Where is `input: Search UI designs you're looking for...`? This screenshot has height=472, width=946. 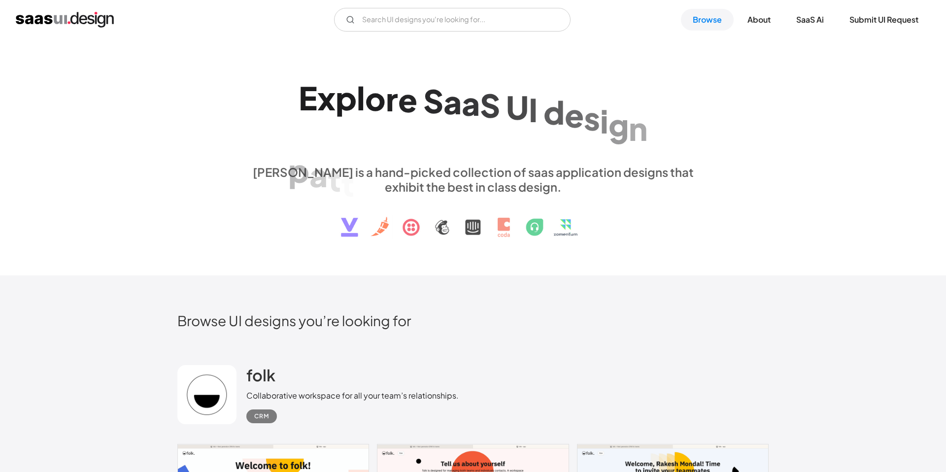
input: Search UI designs you're looking for... is located at coordinates (452, 20).